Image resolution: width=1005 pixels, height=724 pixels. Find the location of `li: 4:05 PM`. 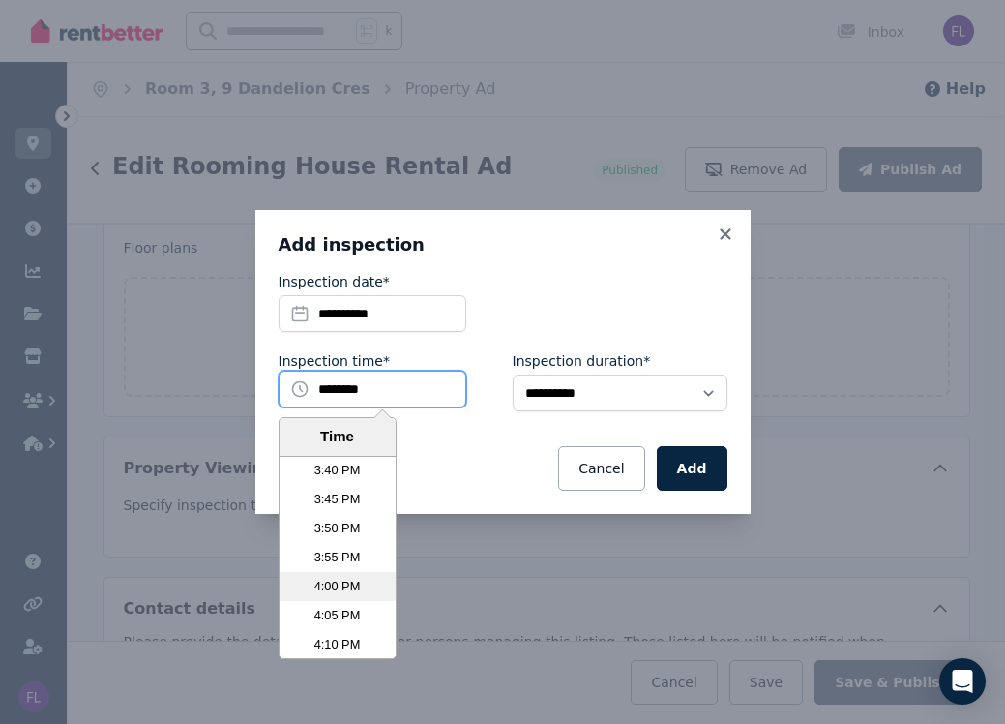

li: 4:05 PM is located at coordinates (338, 615).